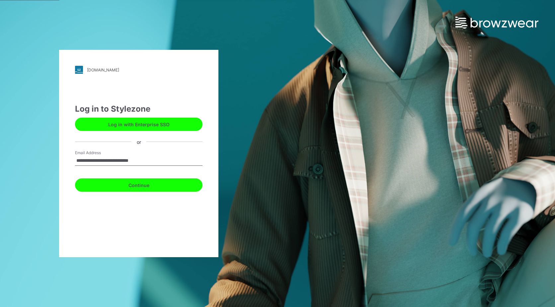 This screenshot has width=555, height=307. What do you see at coordinates (79, 70) in the screenshot?
I see `img: stylezone-logo.562084cfcfab977791bfbf7441f1a819.svg` at bounding box center [79, 70].